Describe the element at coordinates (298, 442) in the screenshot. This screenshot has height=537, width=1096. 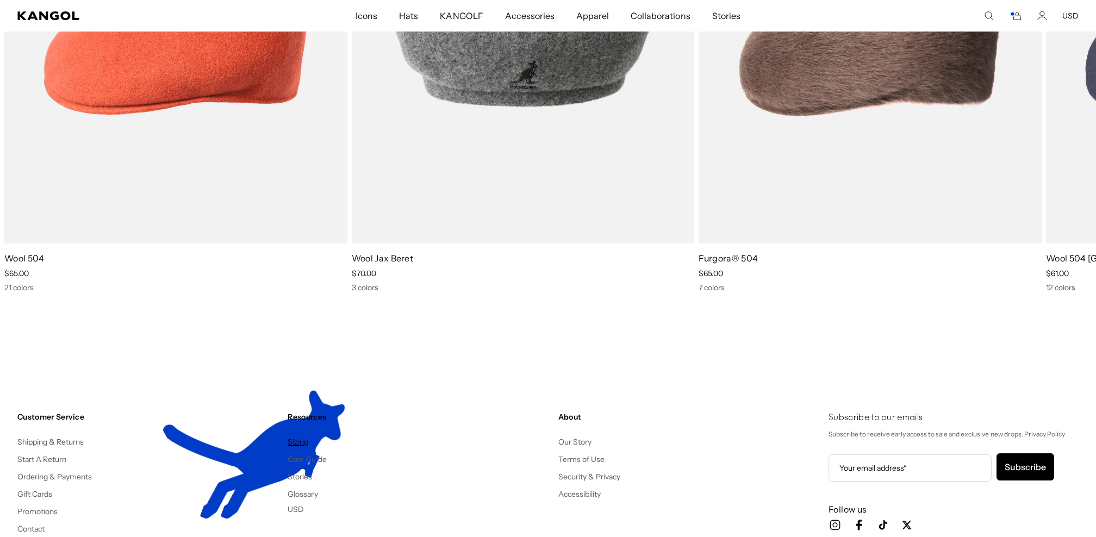
I see `a: Sizing` at that location.